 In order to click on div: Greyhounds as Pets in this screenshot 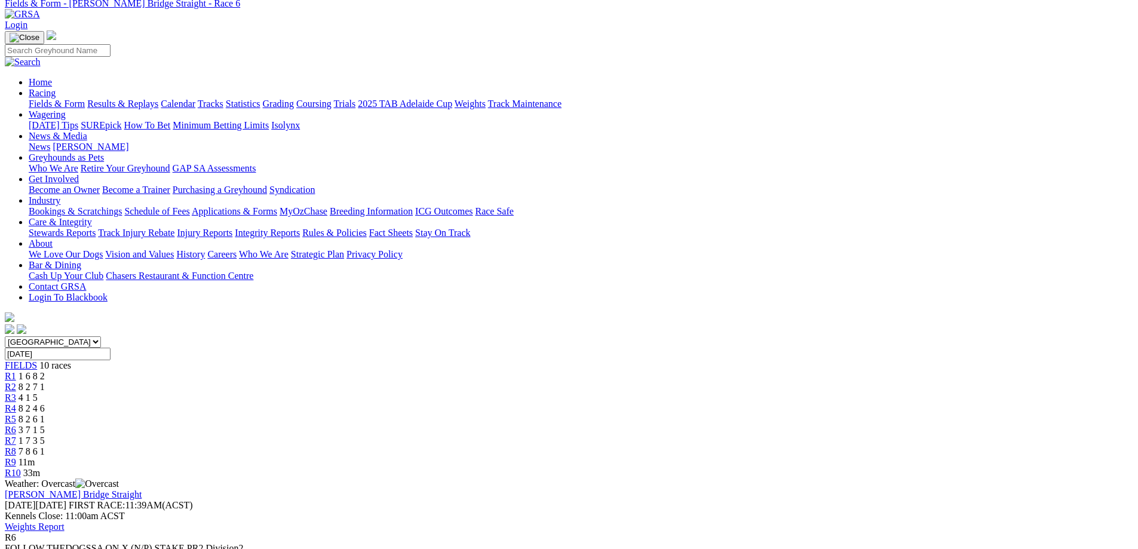, I will do `click(581, 169)`.